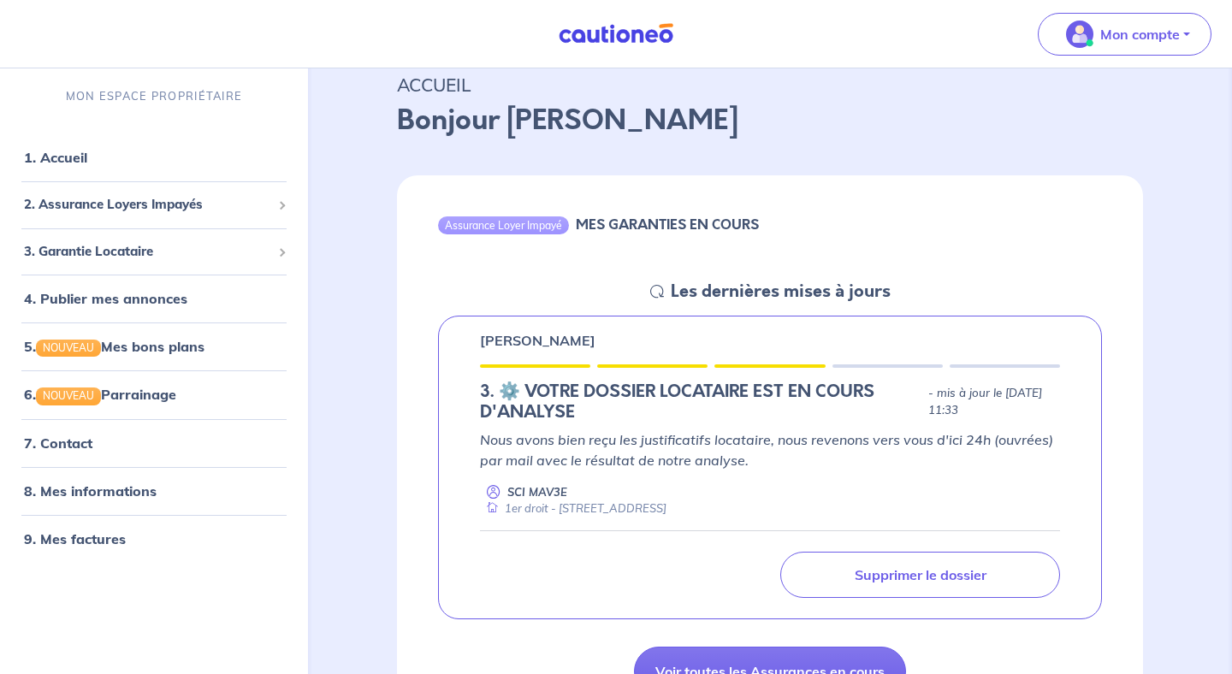 This screenshot has height=674, width=1232. I want to click on div: state: DOCUMENTS-TO-EVALUATE, Context: NEW,CHOOSE-CERTIFICATE,ALONE,LESSOR-DOCUMENTS, so click(770, 402).